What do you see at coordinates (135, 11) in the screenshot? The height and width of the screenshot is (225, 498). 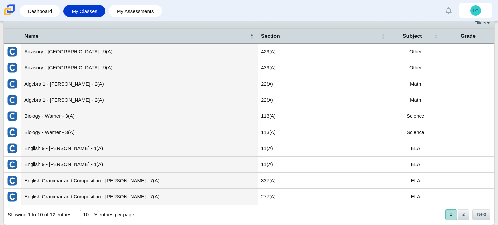 I see `a: My Assessments` at bounding box center [135, 11].